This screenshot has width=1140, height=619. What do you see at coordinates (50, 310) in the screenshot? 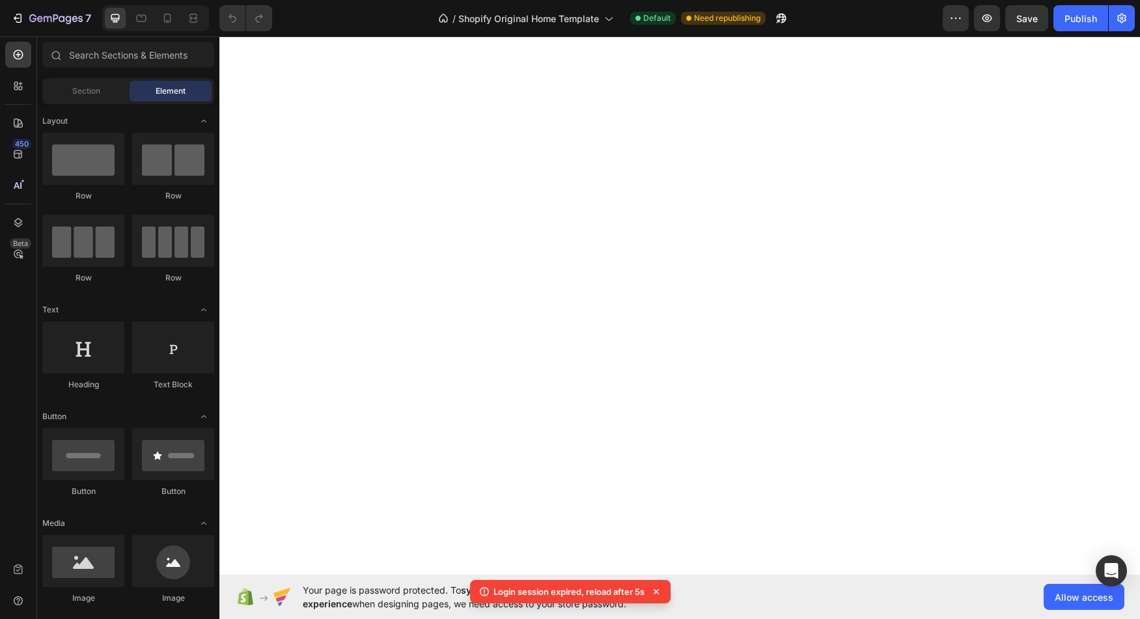
I see `span: Text` at bounding box center [50, 310].